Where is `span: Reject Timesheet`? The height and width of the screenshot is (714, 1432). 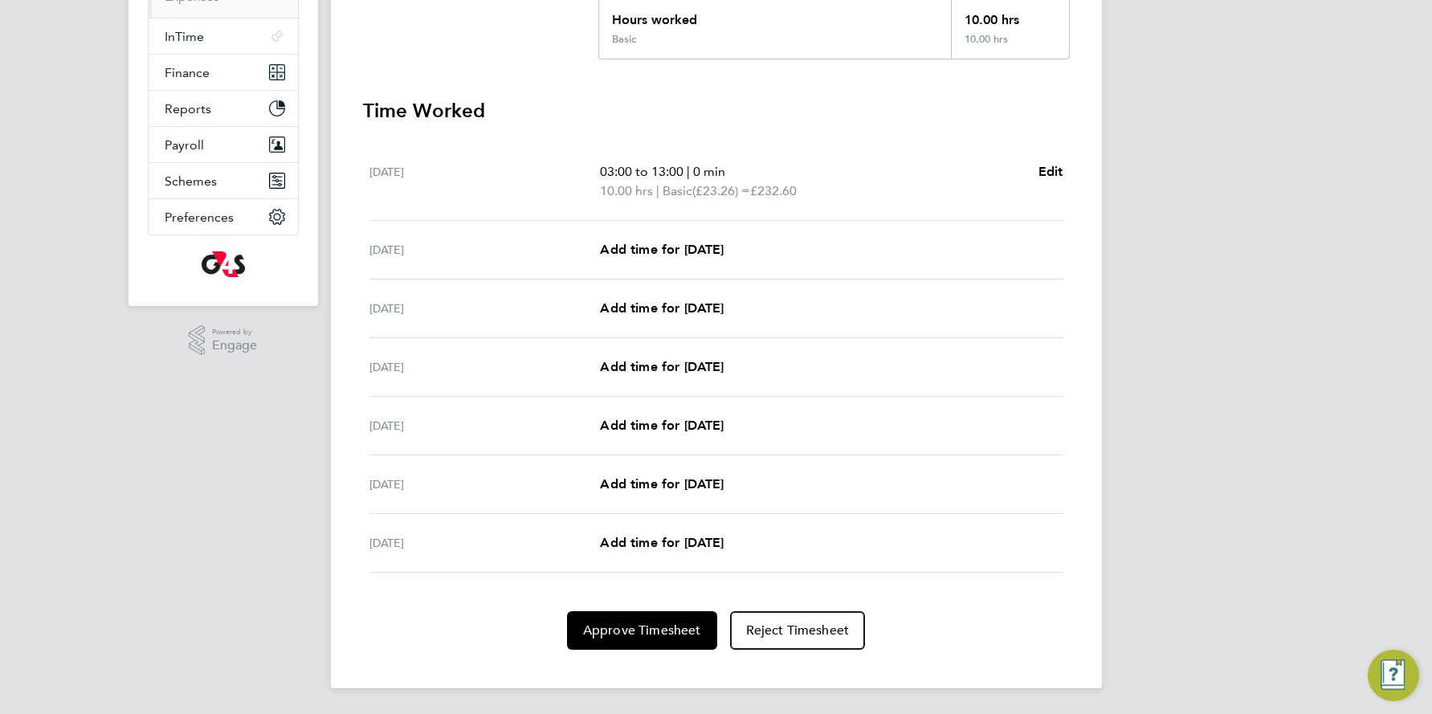
span: Reject Timesheet is located at coordinates (798, 630).